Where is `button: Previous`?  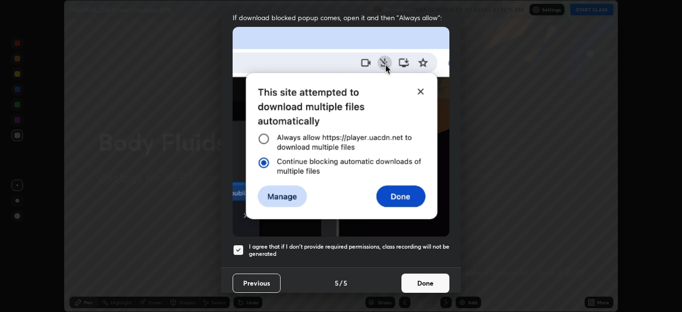
button: Previous is located at coordinates (257, 283).